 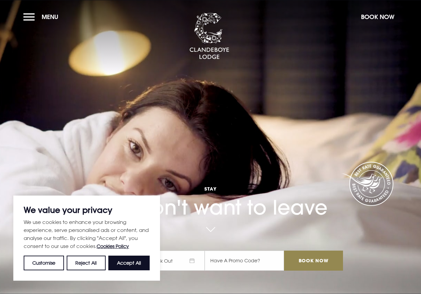 I want to click on h1: You won't want to leave, so click(x=210, y=193).